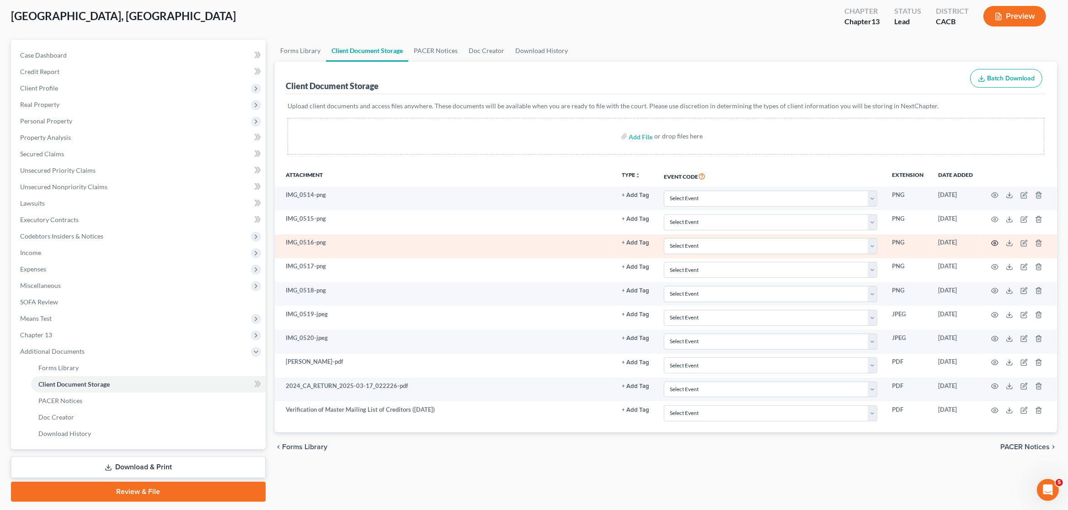 This screenshot has height=510, width=1068. Describe the element at coordinates (1011, 78) in the screenshot. I see `span: Batch Download` at that location.